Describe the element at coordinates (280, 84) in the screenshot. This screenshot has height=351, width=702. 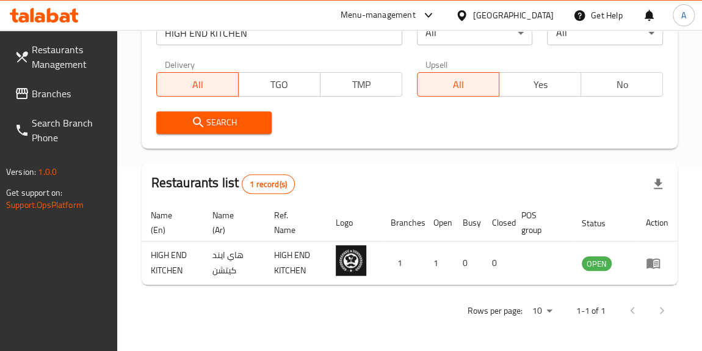
I see `span: TGO` at that location.